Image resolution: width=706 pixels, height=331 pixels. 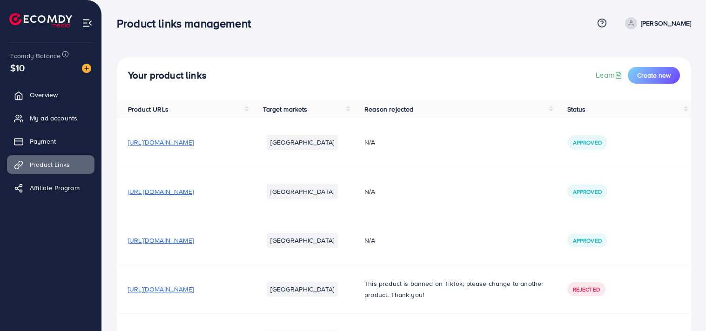 I want to click on h3: Product links management, so click(x=187, y=23).